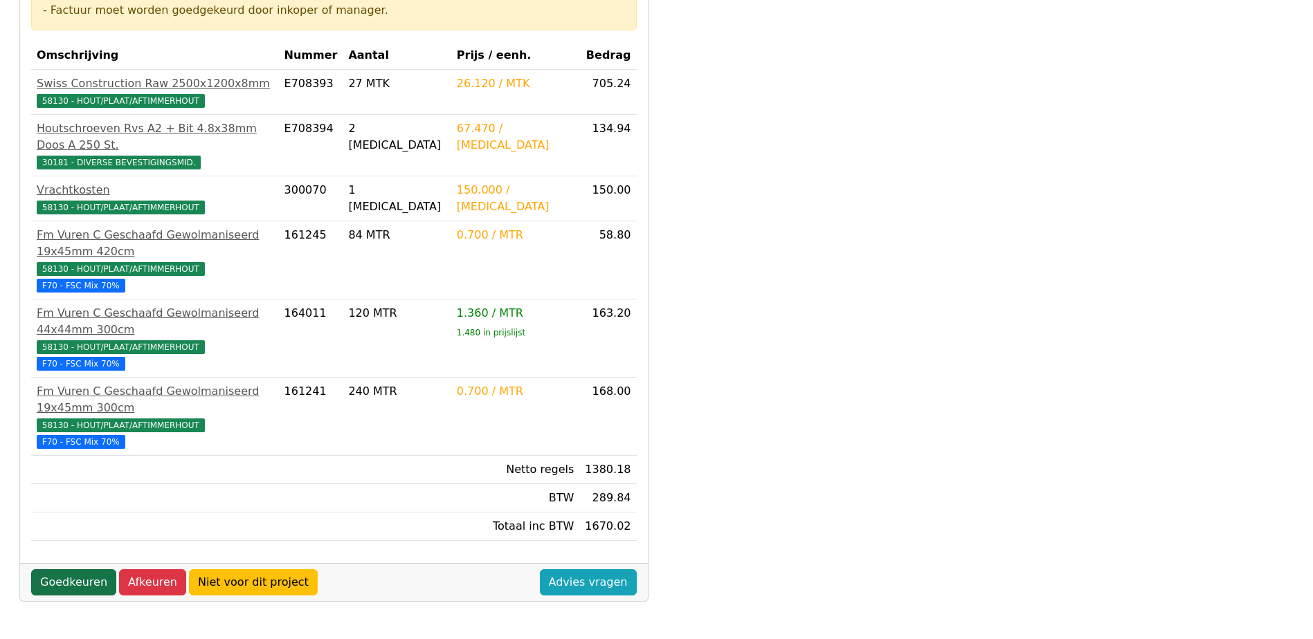 The height and width of the screenshot is (639, 1313). What do you see at coordinates (155, 55) in the screenshot?
I see `th: Omschrijving` at bounding box center [155, 55].